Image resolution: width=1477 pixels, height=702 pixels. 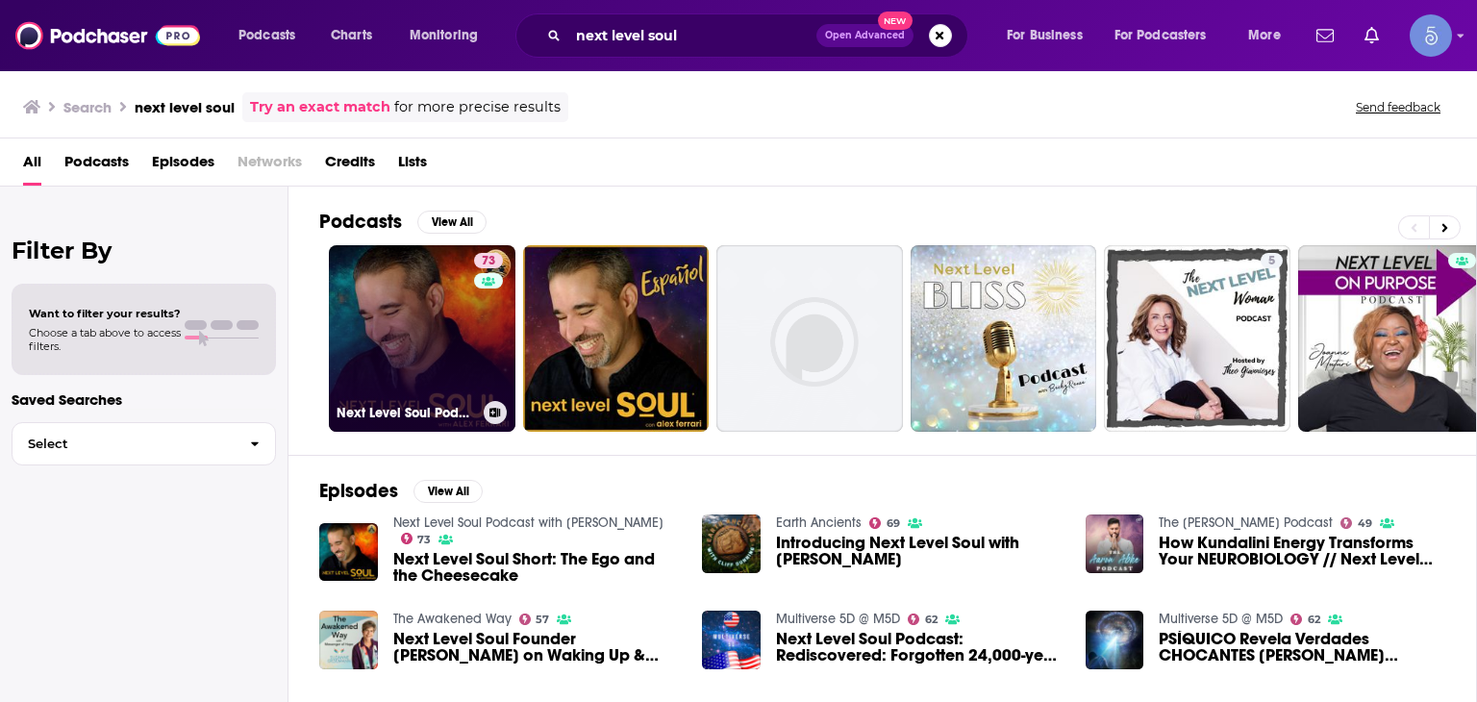 I want to click on span: New, so click(x=895, y=20).